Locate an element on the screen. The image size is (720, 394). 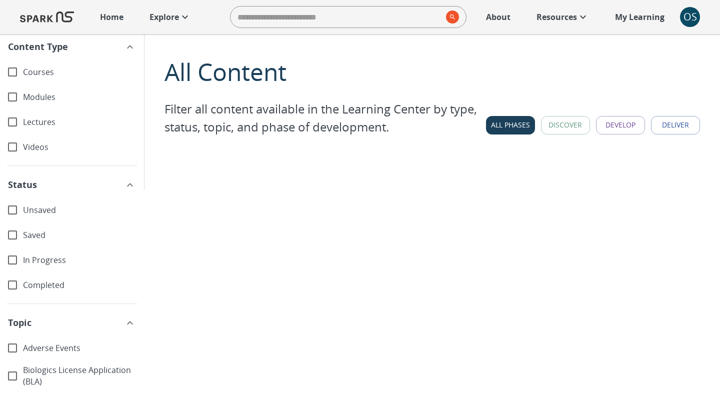
button: Discover is located at coordinates (565, 125).